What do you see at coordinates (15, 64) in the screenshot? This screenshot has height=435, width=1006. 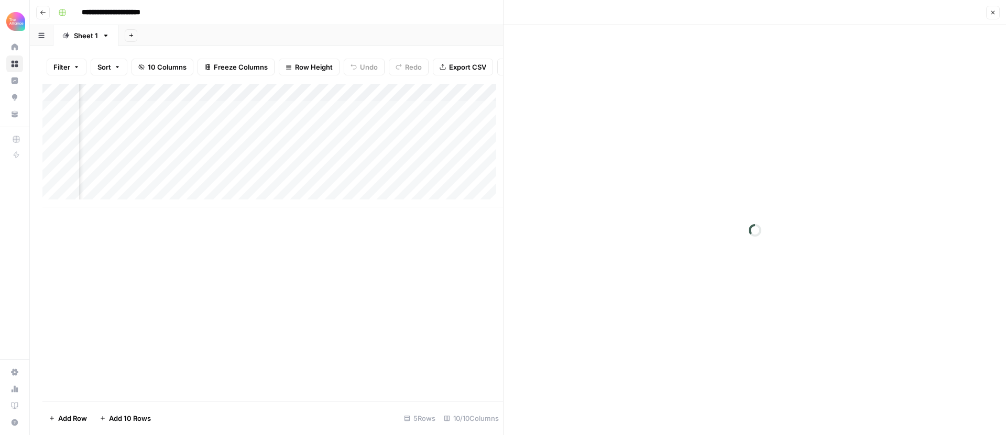 I see `a: Browse` at bounding box center [15, 64].